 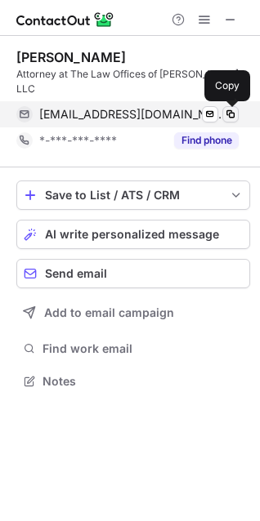 I want to click on span: AI write personalized message, so click(x=132, y=235).